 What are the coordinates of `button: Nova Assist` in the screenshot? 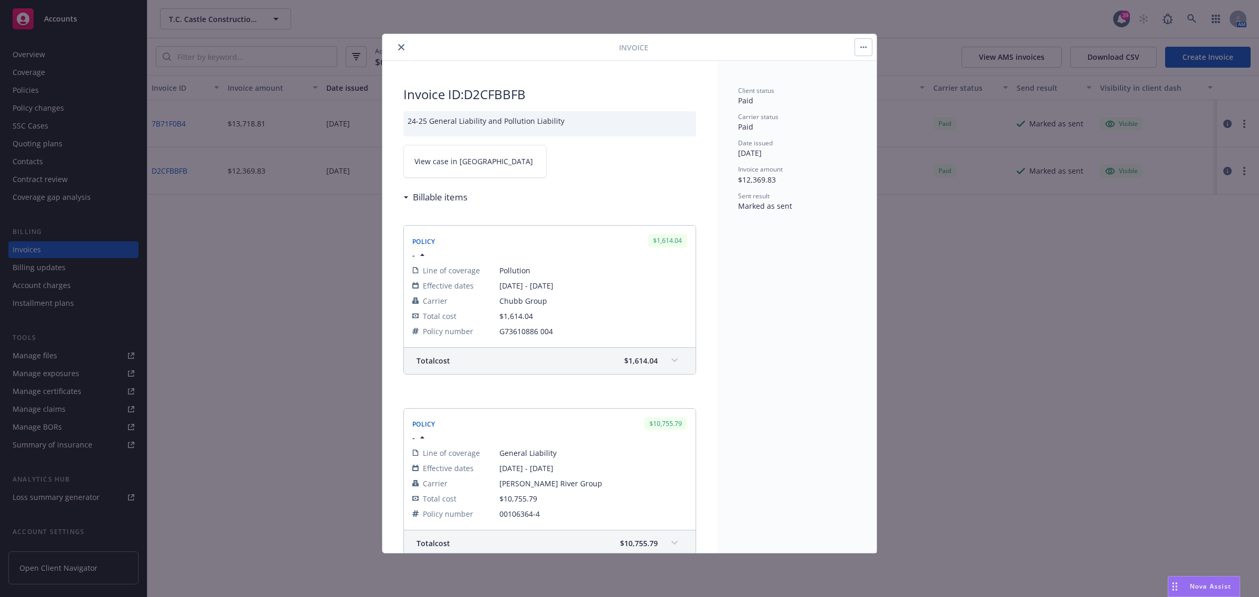 It's located at (1204, 586).